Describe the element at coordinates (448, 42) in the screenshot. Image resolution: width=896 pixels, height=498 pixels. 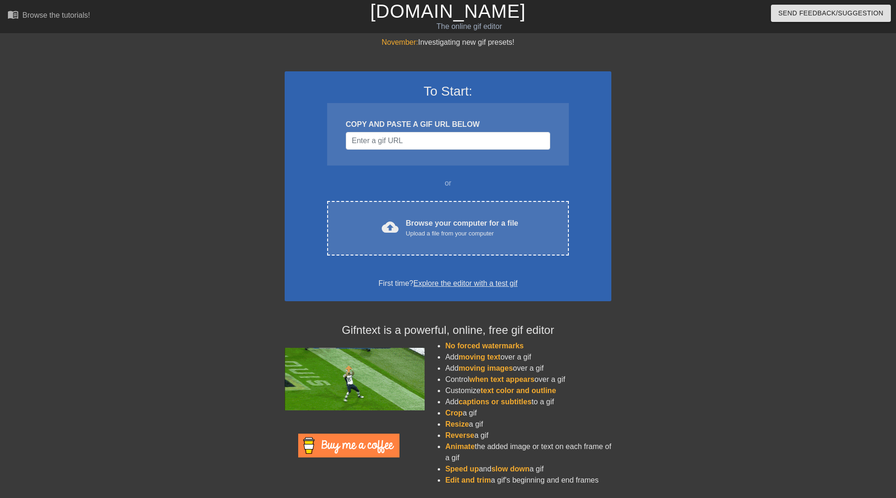
I see `div: Investigating new gif presets!` at that location.